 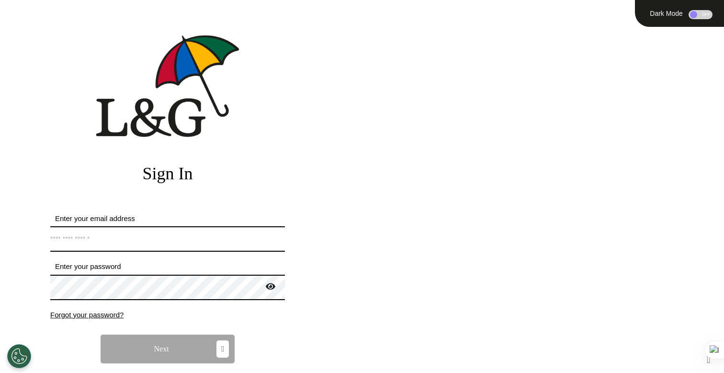 What do you see at coordinates (666, 13) in the screenshot?
I see `div: Dark Mode` at bounding box center [666, 13].